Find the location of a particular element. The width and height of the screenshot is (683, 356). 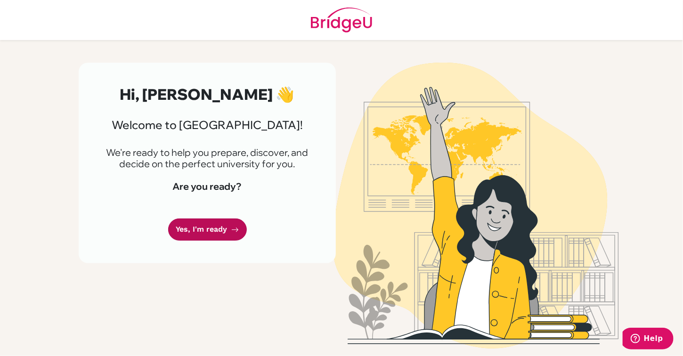

p: We're ready to help you prepare, discover, and decide on the perfect university for you. is located at coordinates (207, 158).